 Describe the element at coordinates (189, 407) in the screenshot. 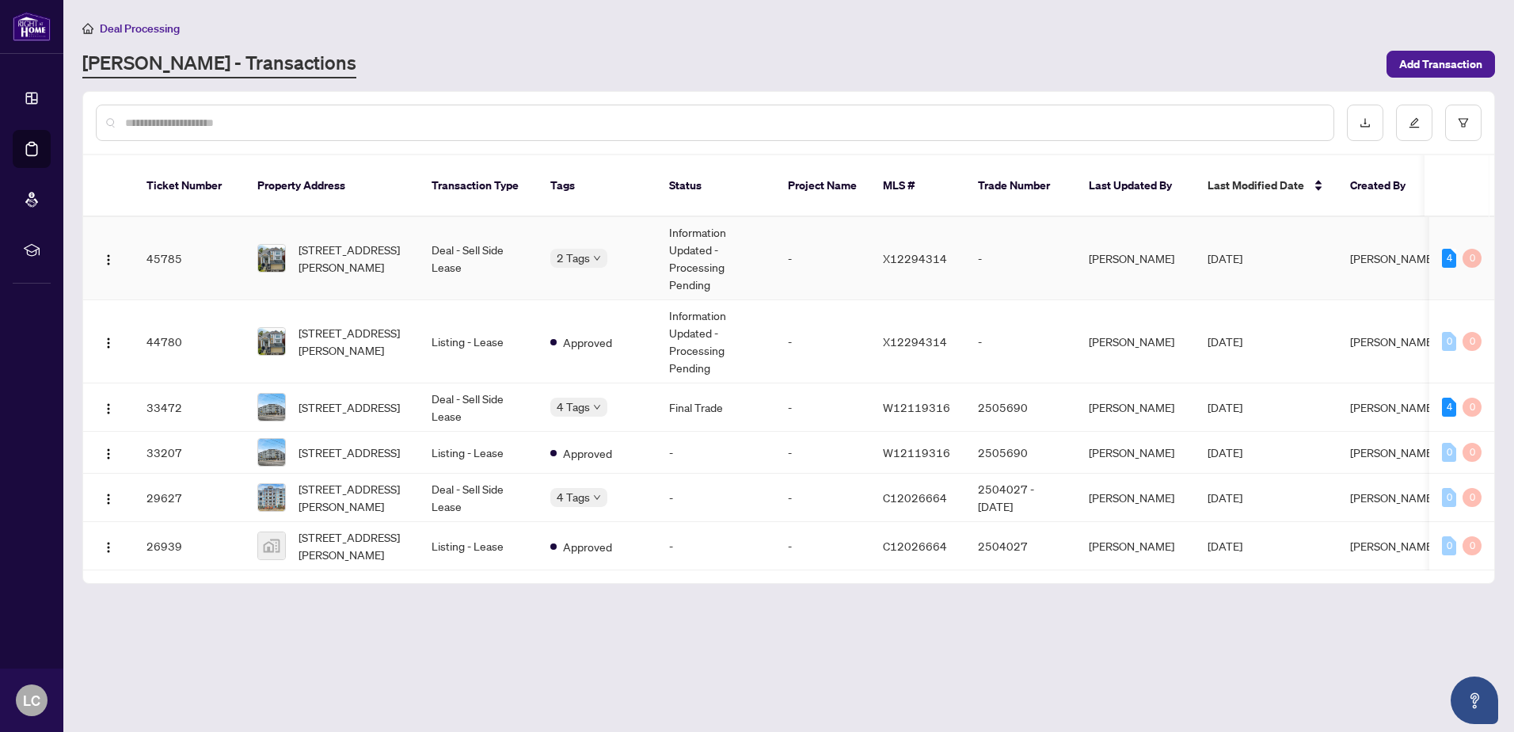

I see `td: 33472` at that location.